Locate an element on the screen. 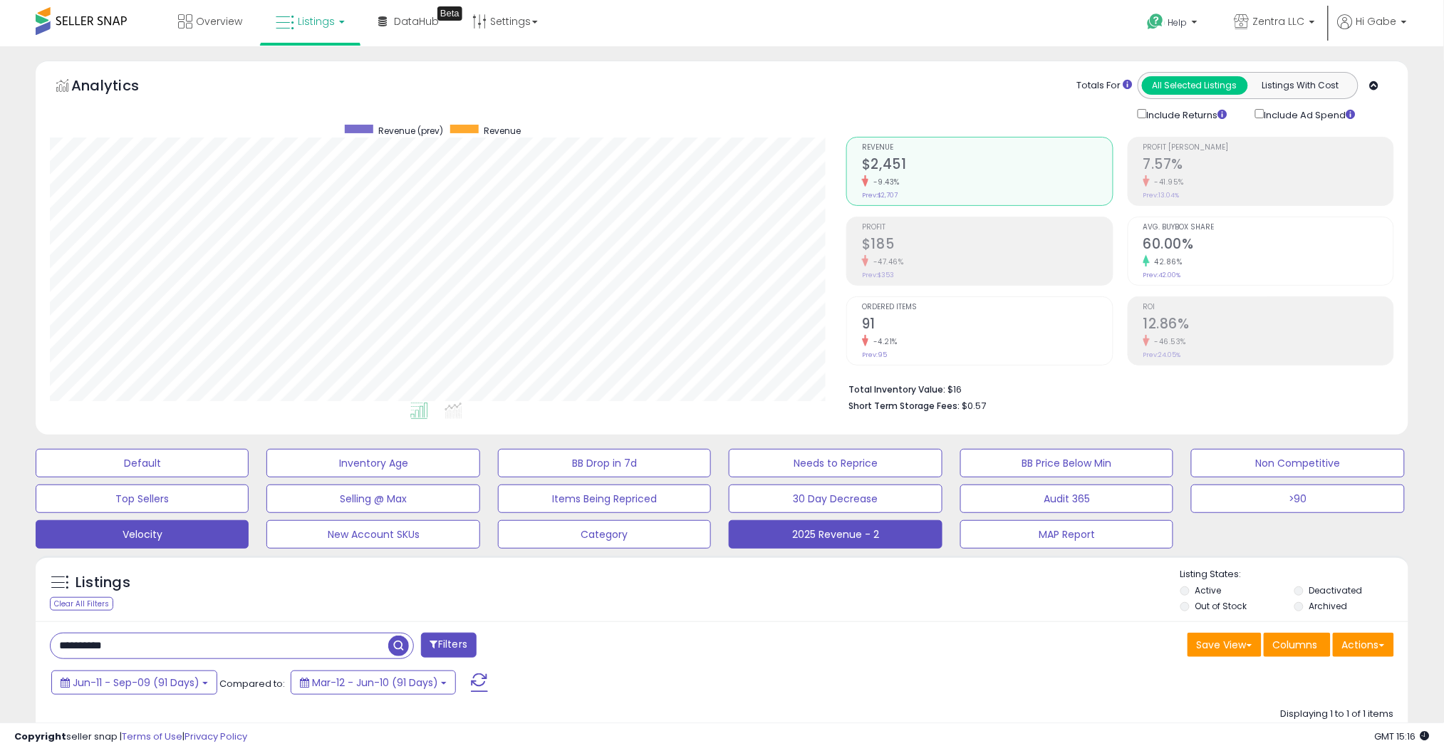 This screenshot has width=1444, height=751. span: Ordered Items is located at coordinates (987, 307).